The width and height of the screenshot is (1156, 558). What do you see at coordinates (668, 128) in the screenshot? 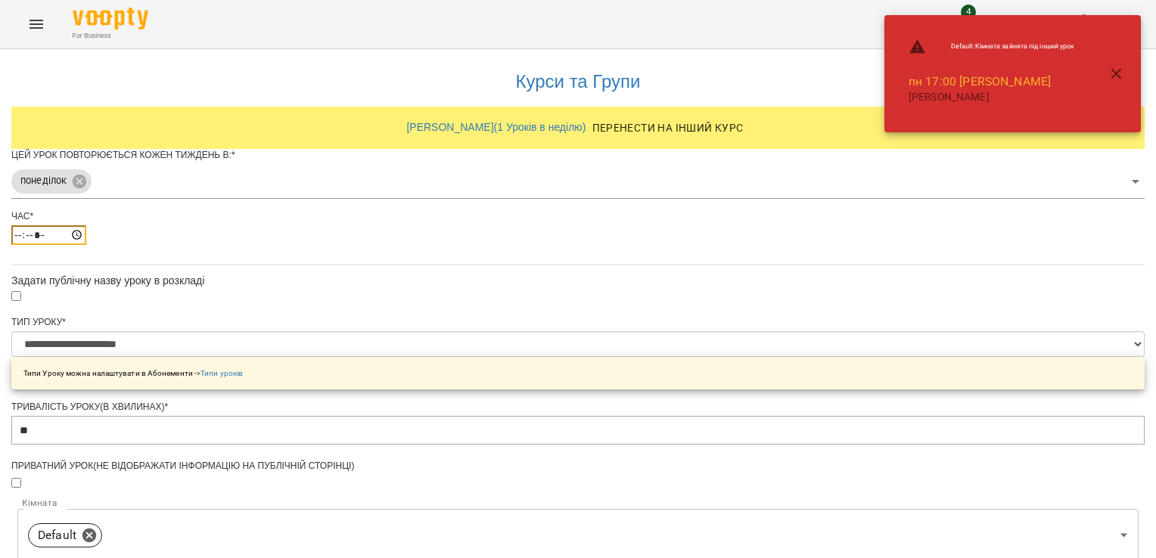
I see `button: Перенести на інший курс` at bounding box center [668, 128].